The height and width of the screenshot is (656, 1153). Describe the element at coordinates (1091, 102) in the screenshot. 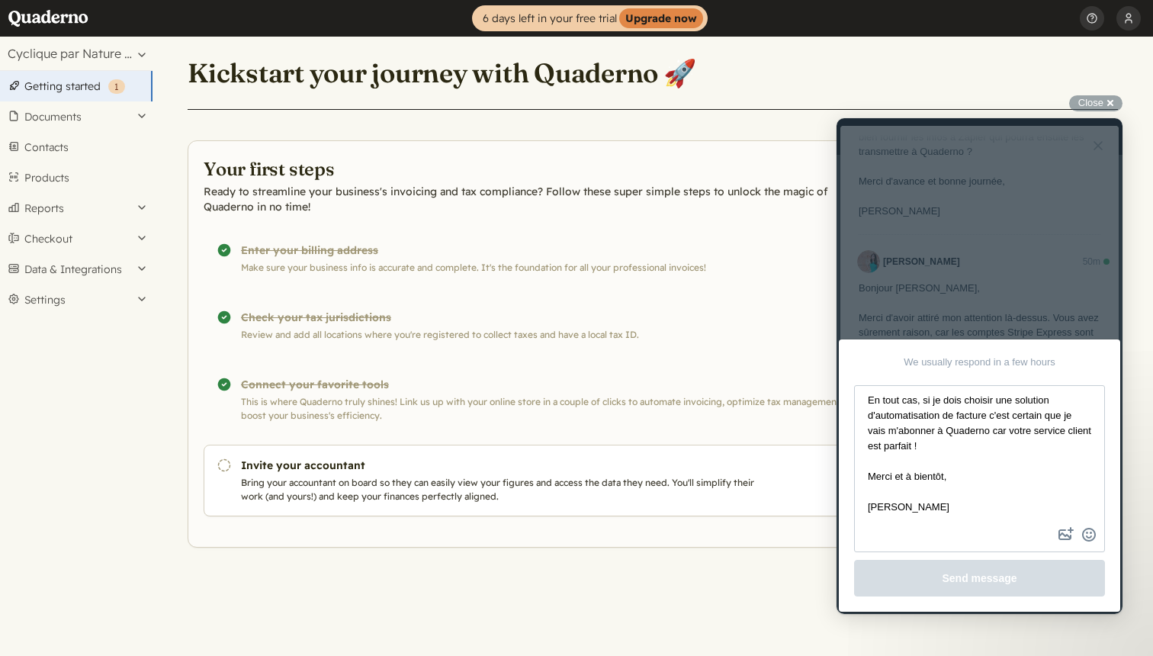

I see `span: Close` at that location.